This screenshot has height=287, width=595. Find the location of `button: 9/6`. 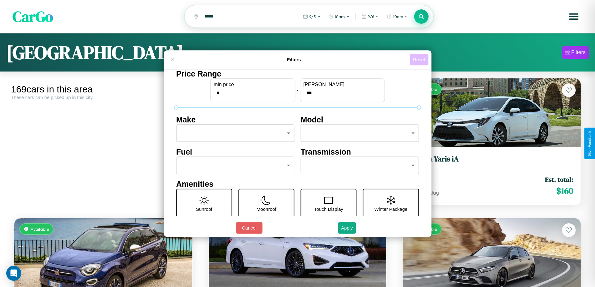

button: 9/6 is located at coordinates (370, 17).